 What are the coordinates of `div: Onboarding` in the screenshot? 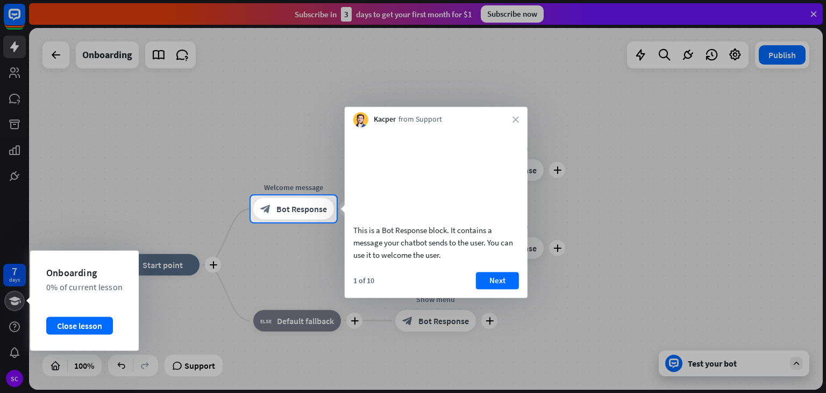 It's located at (84, 272).